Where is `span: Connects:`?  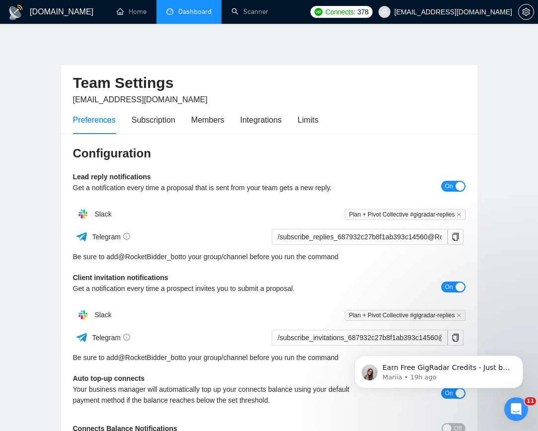
span: Connects: is located at coordinates (341, 12).